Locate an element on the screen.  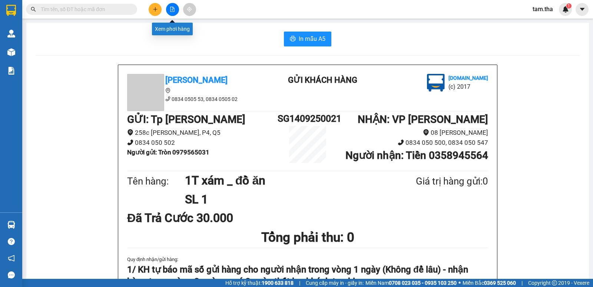
span: Hỗ trợ kỹ thuật: is located at coordinates (260, 283).